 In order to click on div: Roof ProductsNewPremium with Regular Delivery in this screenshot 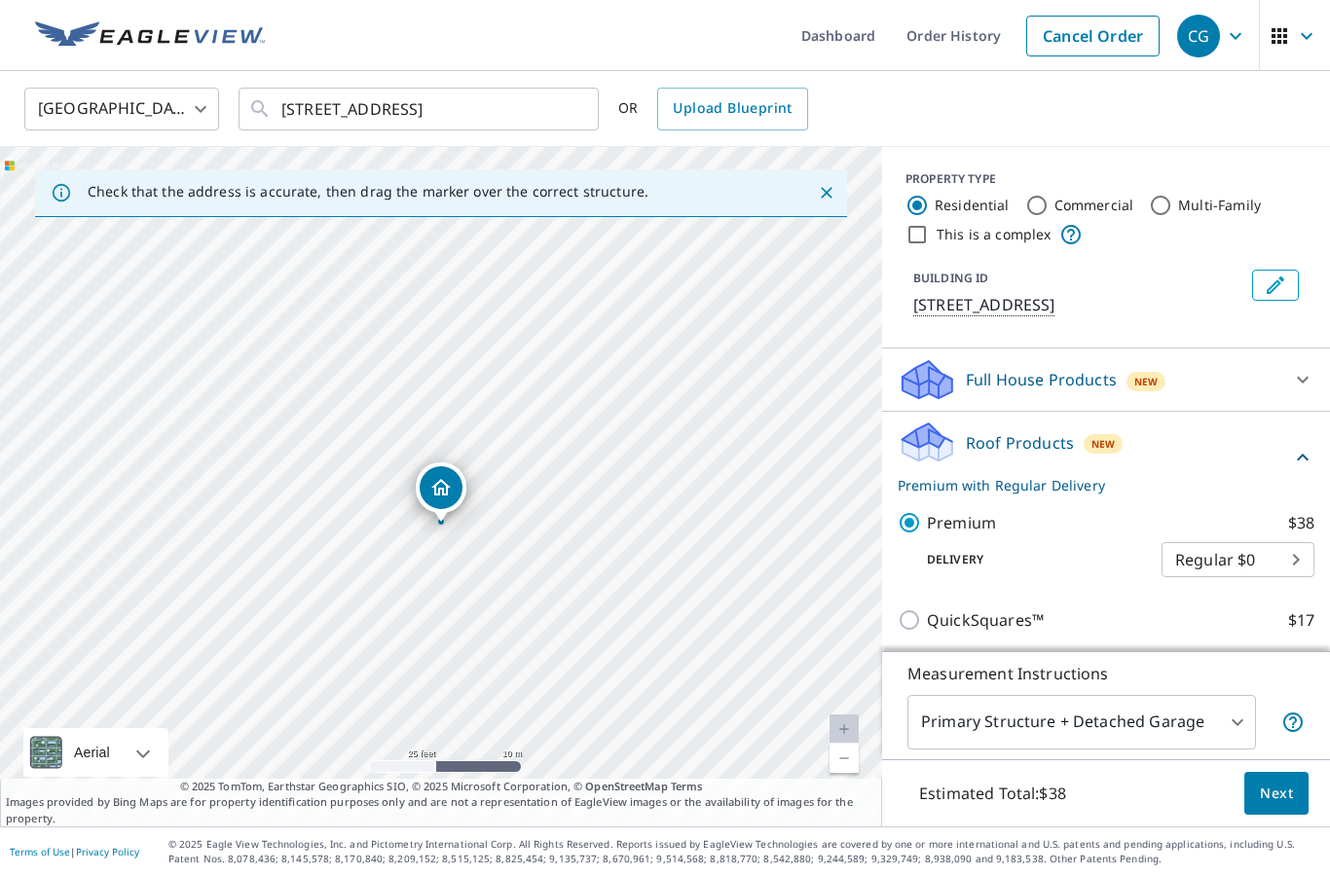, I will do `click(1106, 458)`.